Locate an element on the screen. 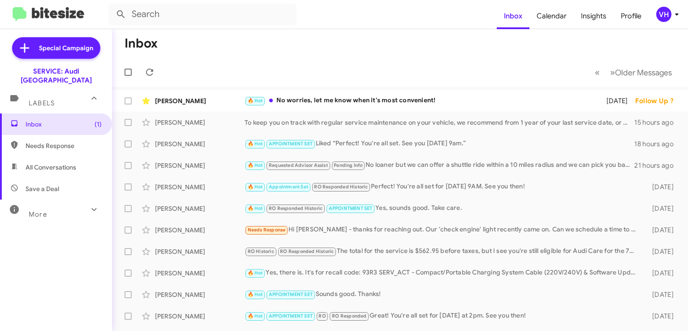  div: The total for the service is $562.95 before taxes, but I see you're still eligible for Audi Care ... is located at coordinates (443, 251).